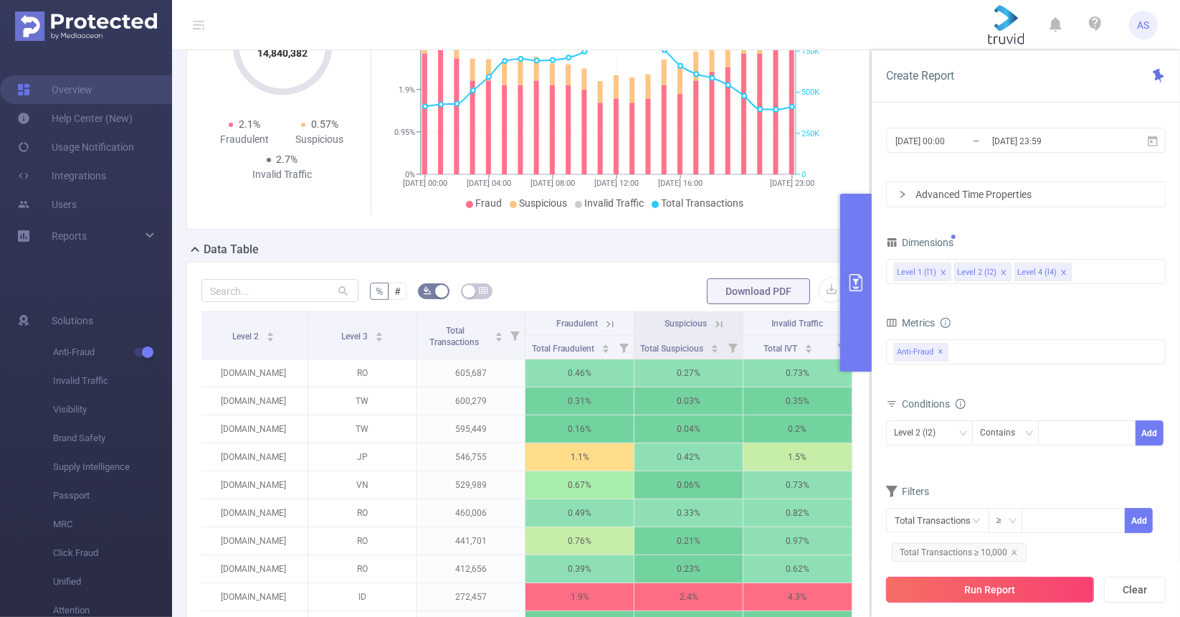 The image size is (1180, 617). Describe the element at coordinates (977, 273) in the screenshot. I see `div: Level 2 (l2)` at that location.